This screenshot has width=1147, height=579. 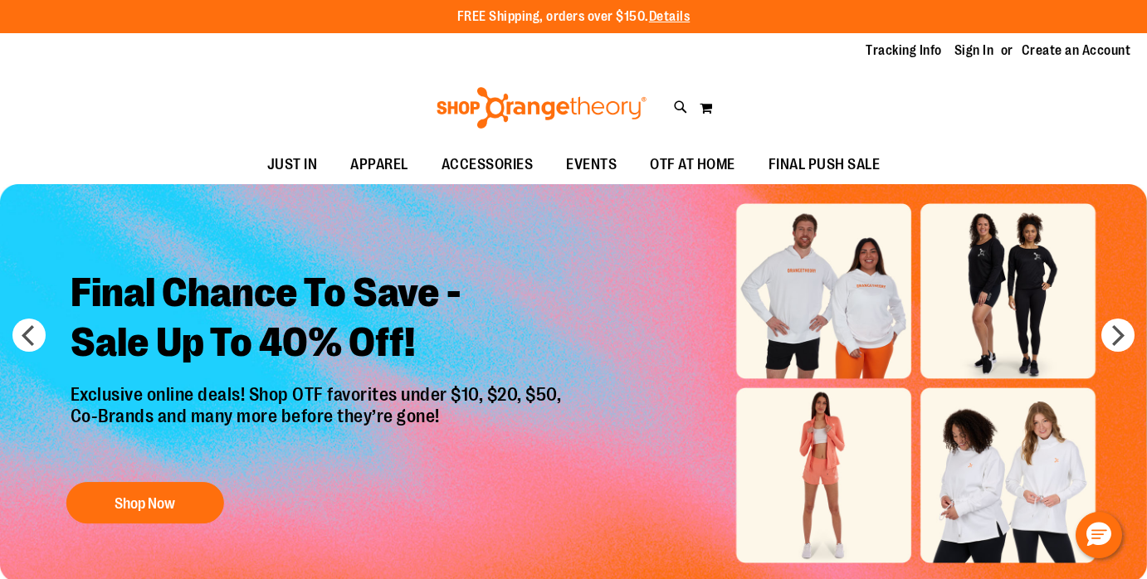 What do you see at coordinates (541, 108) in the screenshot?
I see `img: Shop Orangetheory` at bounding box center [541, 108].